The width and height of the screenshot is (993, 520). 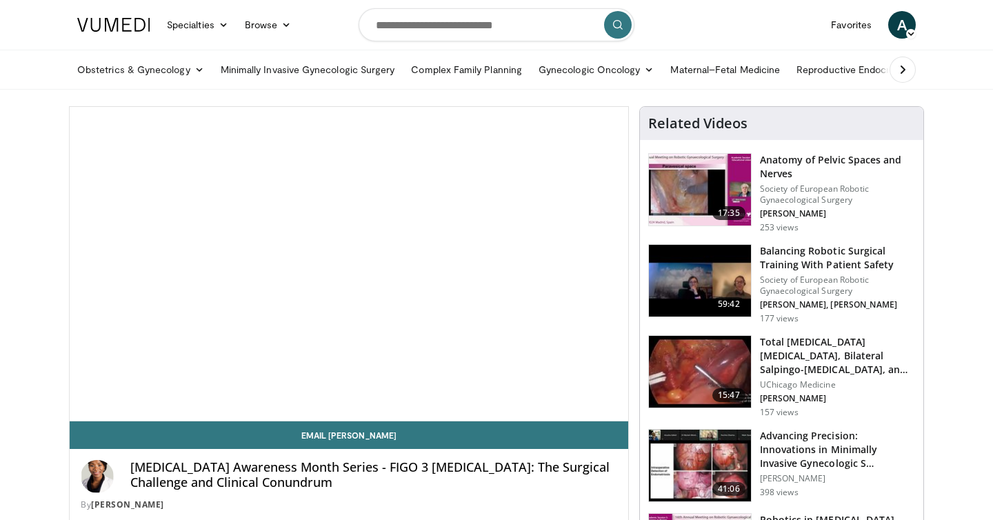 I want to click on a: Specialties, so click(x=197, y=25).